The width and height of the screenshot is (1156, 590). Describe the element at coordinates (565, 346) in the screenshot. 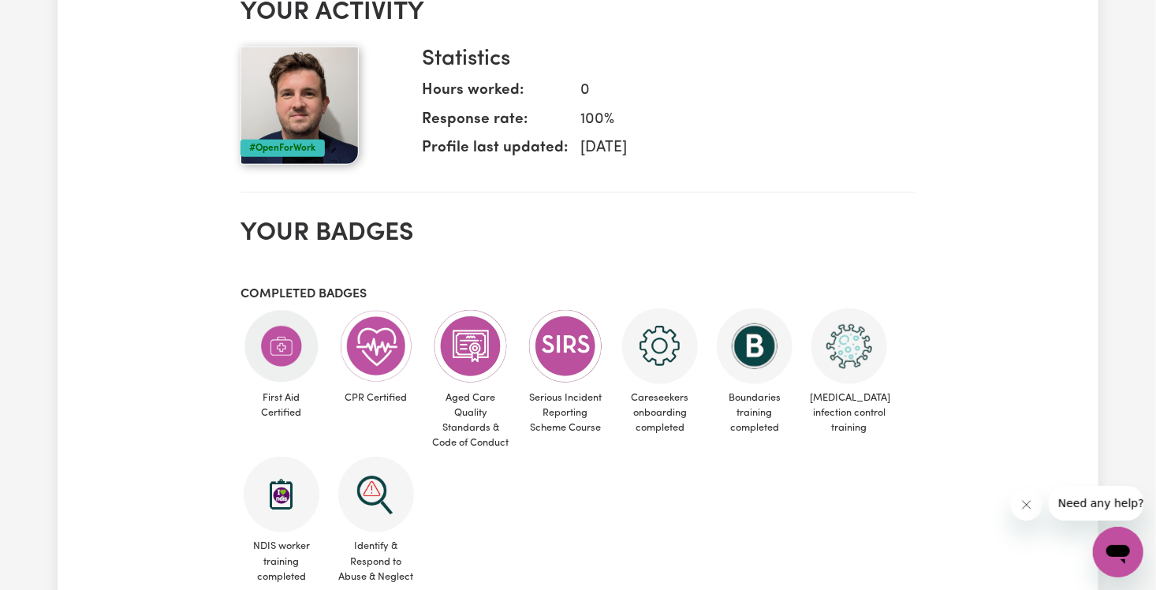

I see `img: CS Academy: Serious Incident Reporting Scheme course completed` at that location.